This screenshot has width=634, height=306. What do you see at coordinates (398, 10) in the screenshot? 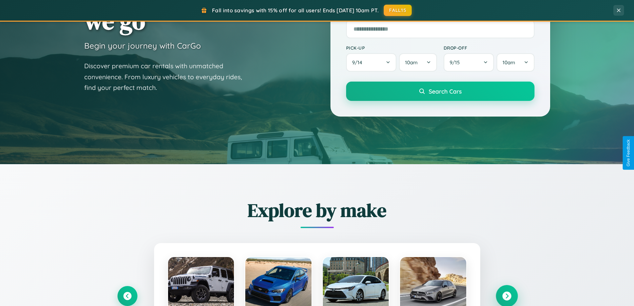
I see `button: FALL15` at bounding box center [398, 10].